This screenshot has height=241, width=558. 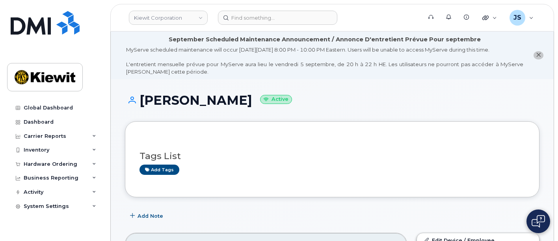 I want to click on a: Add tags, so click(x=159, y=169).